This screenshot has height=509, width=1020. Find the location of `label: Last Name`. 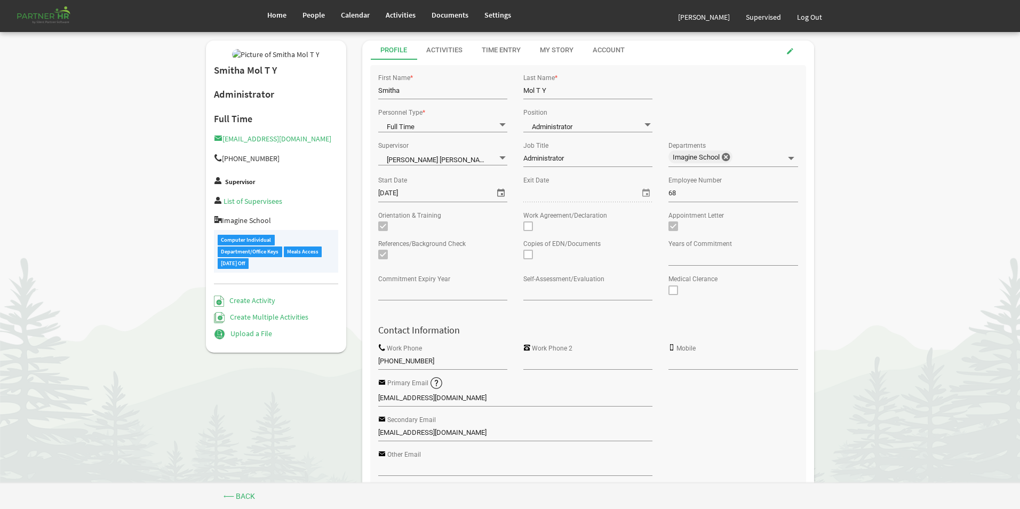

label: Last Name is located at coordinates (539, 78).